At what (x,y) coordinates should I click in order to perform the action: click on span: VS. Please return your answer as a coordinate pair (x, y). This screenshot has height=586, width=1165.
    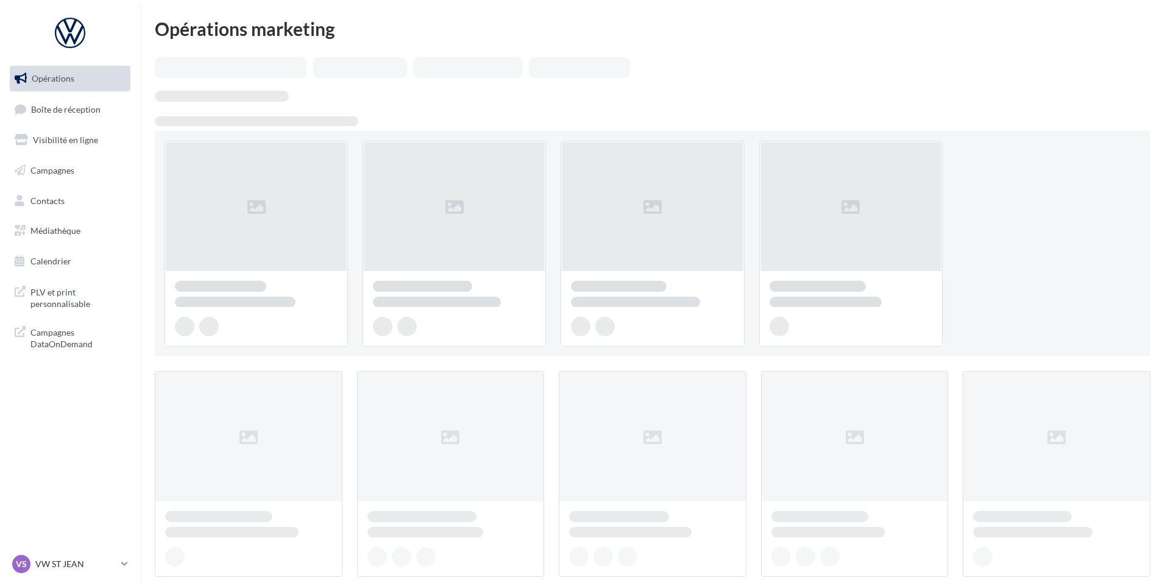
    Looking at the image, I should click on (21, 564).